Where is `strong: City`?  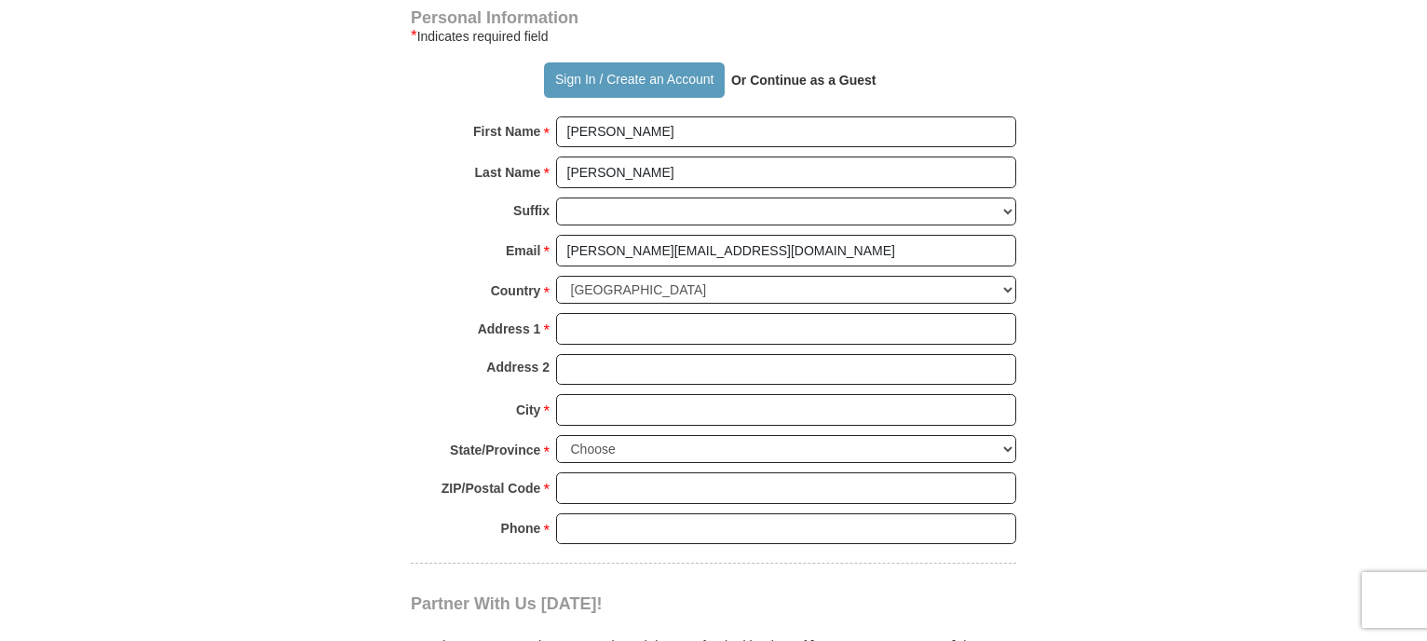 strong: City is located at coordinates (528, 410).